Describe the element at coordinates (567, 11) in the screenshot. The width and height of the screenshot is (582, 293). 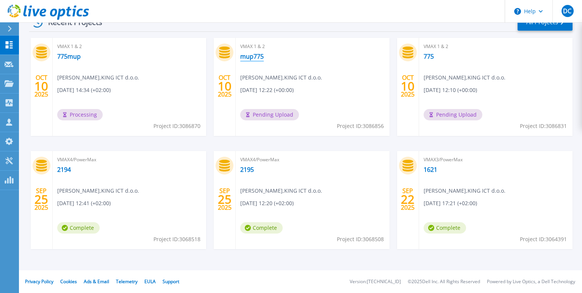
I see `span: DC` at that location.